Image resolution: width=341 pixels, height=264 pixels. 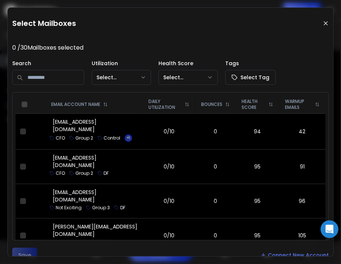 What do you see at coordinates (188, 63) in the screenshot?
I see `p: Health Score` at bounding box center [188, 63].